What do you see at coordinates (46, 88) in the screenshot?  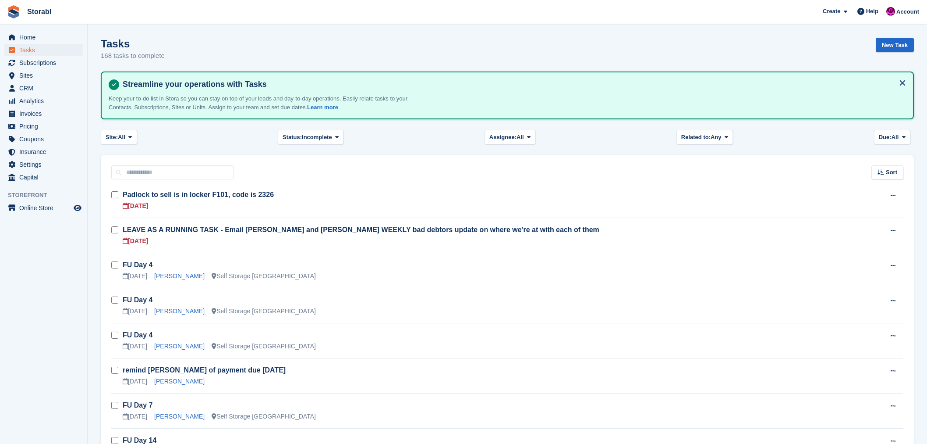 I see `span: CRM` at bounding box center [46, 88].